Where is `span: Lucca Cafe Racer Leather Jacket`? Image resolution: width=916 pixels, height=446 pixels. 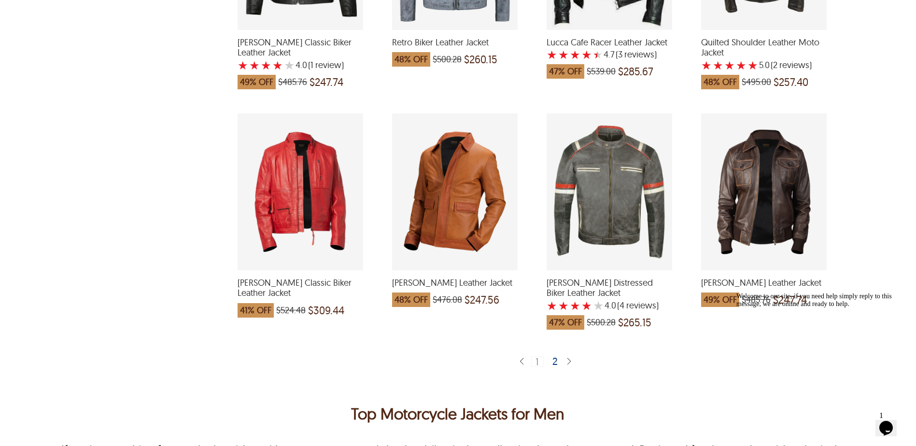 span: Lucca Cafe Racer Leather Jacket is located at coordinates (609, 42).